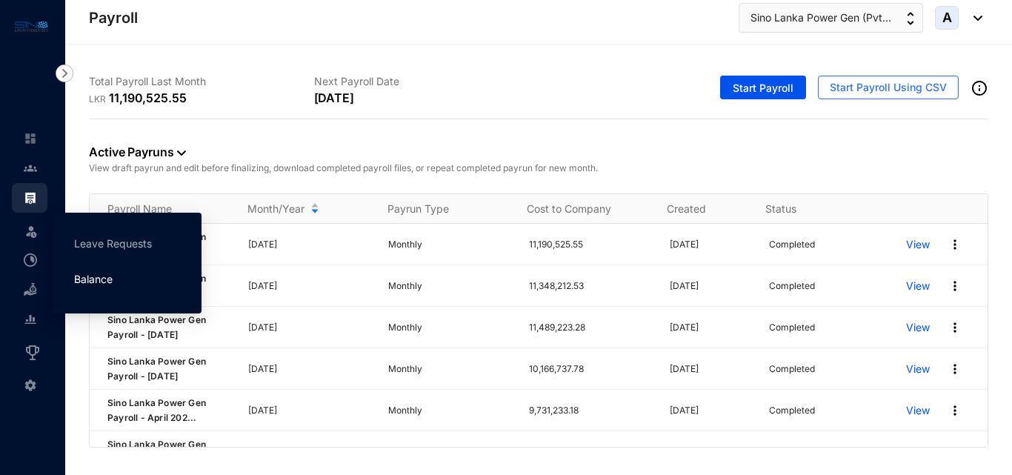 This screenshot has width=1012, height=475. What do you see at coordinates (590, 286) in the screenshot?
I see `p: 11,348,212.53` at bounding box center [590, 286].